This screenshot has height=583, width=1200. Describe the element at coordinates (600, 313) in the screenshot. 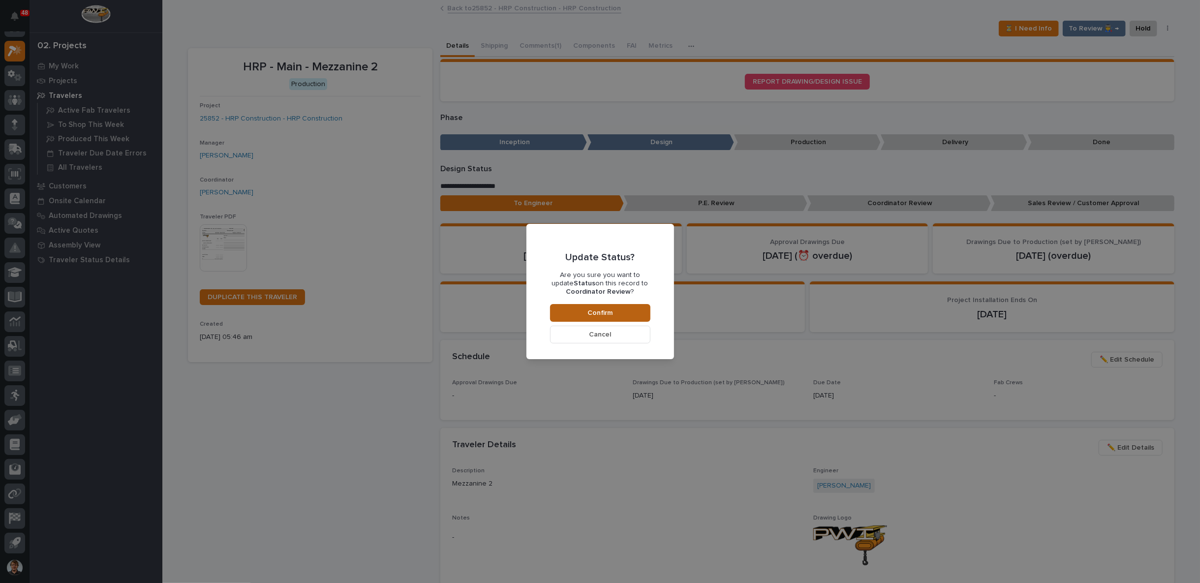

I see `button: Confirm` at that location.